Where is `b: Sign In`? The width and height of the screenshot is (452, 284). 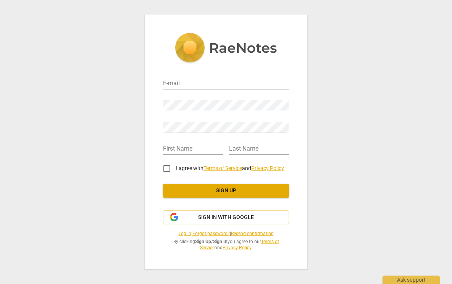 b: Sign In is located at coordinates (220, 241).